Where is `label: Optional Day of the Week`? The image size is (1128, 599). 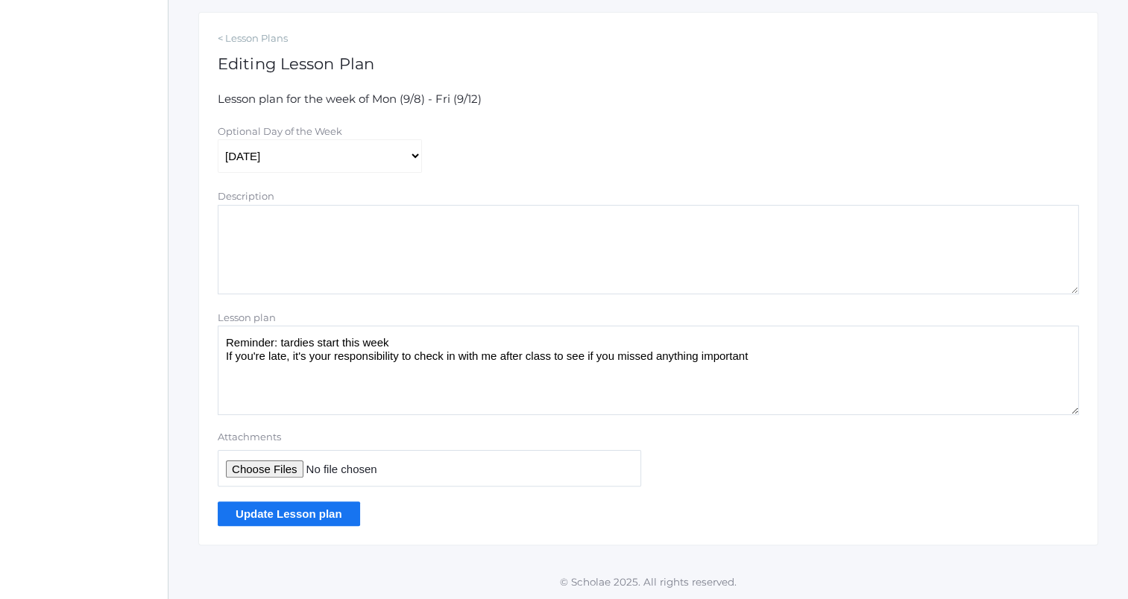
label: Optional Day of the Week is located at coordinates (280, 131).